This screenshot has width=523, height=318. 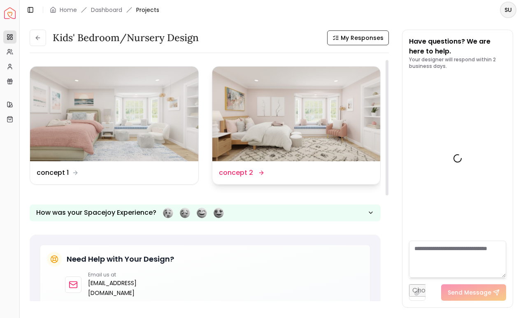 What do you see at coordinates (105, 10) in the screenshot?
I see `nav: breadcrumb` at bounding box center [105, 10].